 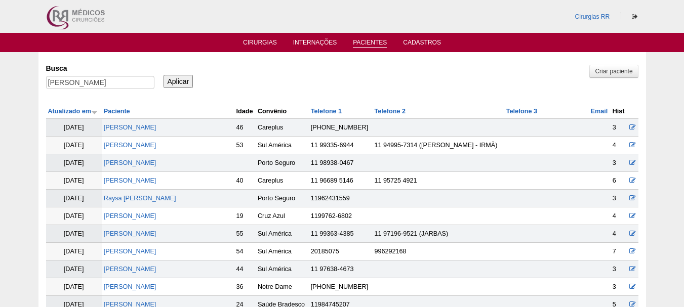 What do you see at coordinates (260, 44) in the screenshot?
I see `a: Cirurgias` at bounding box center [260, 44].